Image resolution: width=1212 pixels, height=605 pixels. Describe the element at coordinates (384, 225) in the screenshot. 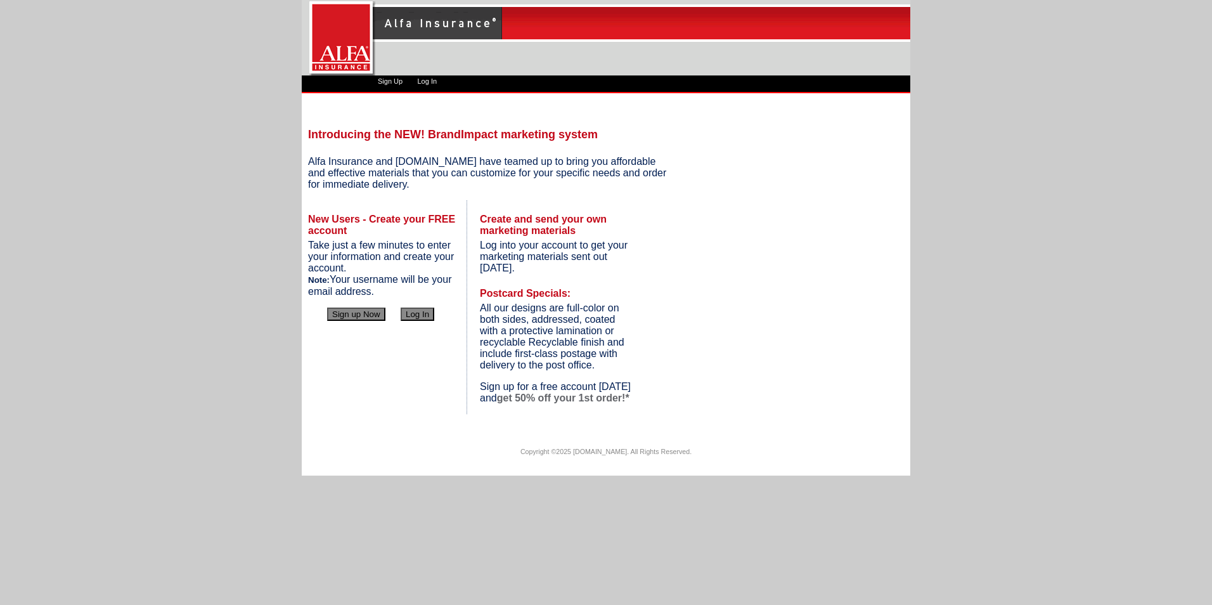

I see `h4: New Users - Create your FREE account` at that location.